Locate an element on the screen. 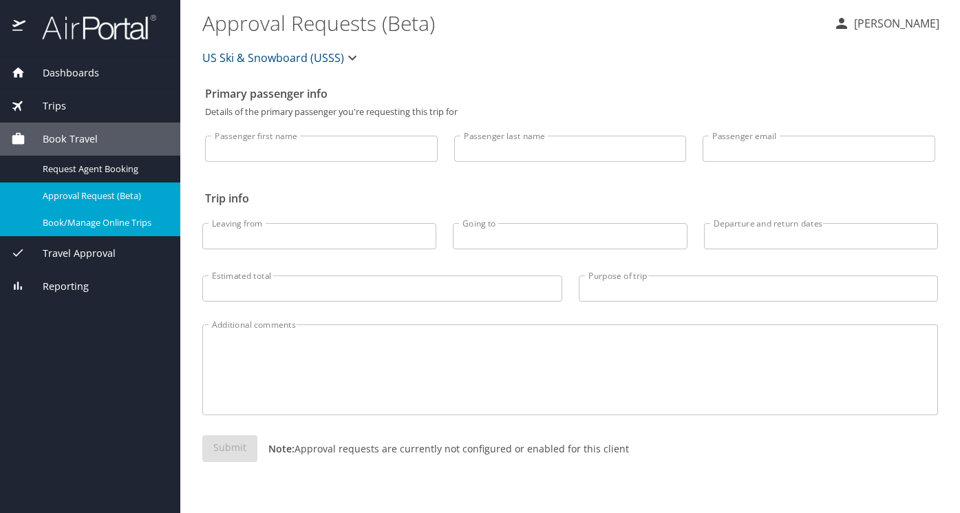  span: Request Agent Booking is located at coordinates (103, 169).